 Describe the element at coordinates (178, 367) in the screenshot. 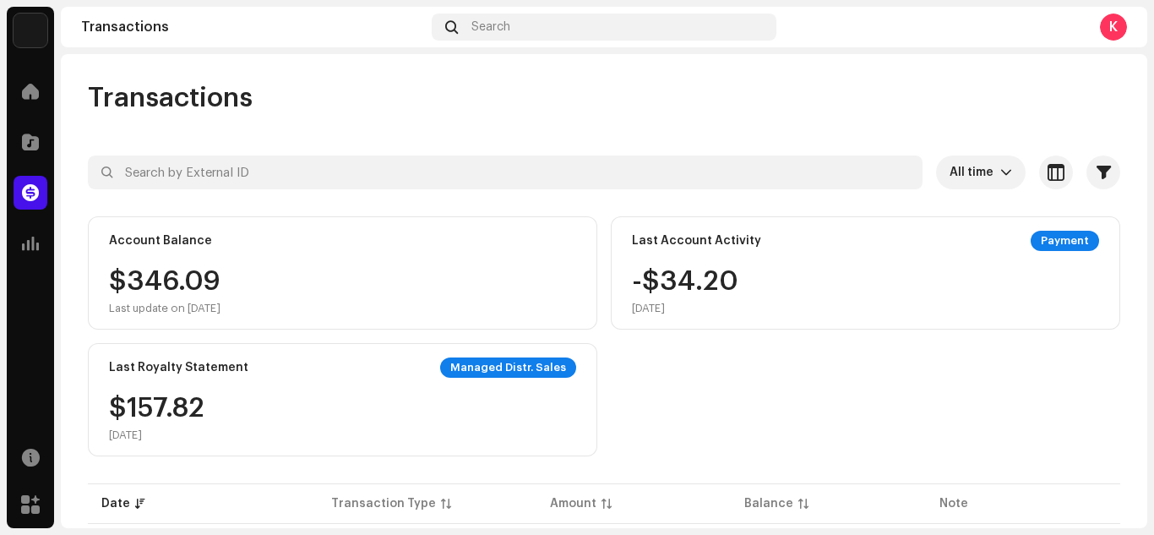

I see `div: Last Royalty Statement` at that location.